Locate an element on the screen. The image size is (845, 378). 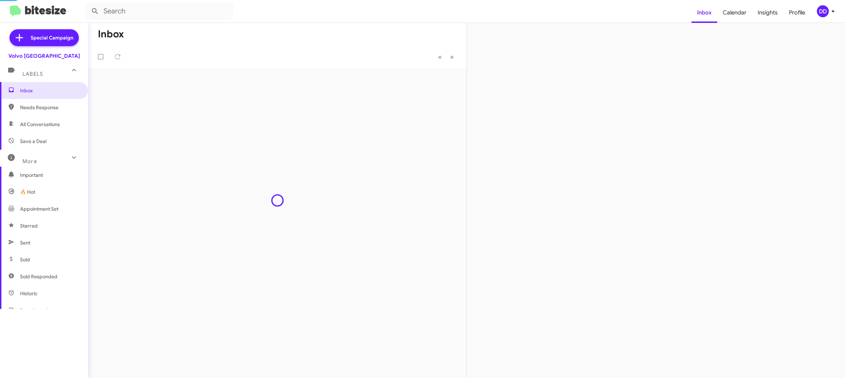
input: Search is located at coordinates (159, 11).